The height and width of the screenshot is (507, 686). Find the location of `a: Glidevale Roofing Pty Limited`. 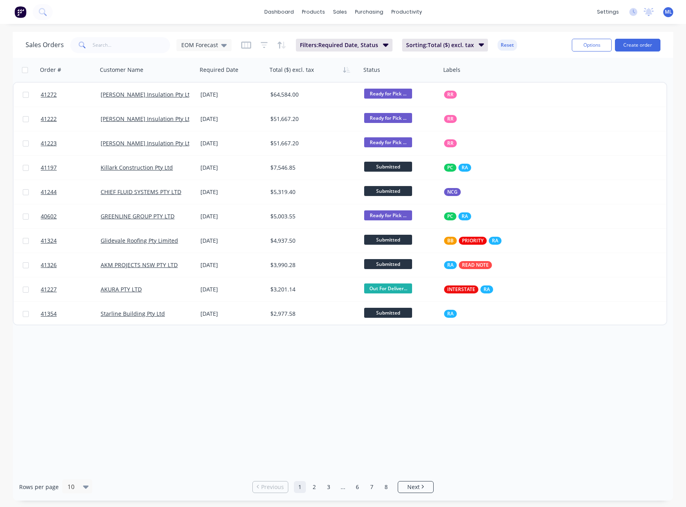

a: Glidevale Roofing Pty Limited is located at coordinates (139, 240).